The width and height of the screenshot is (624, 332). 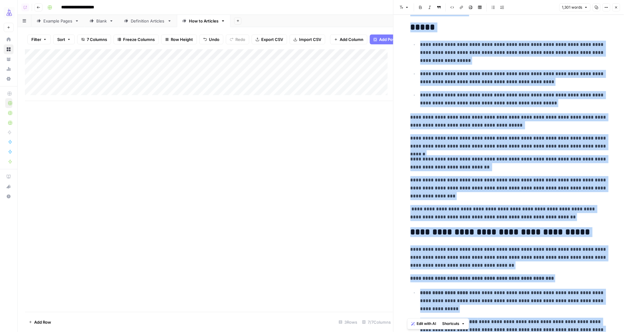 What do you see at coordinates (148, 21) in the screenshot?
I see `div: Definition Articles` at bounding box center [148, 21].